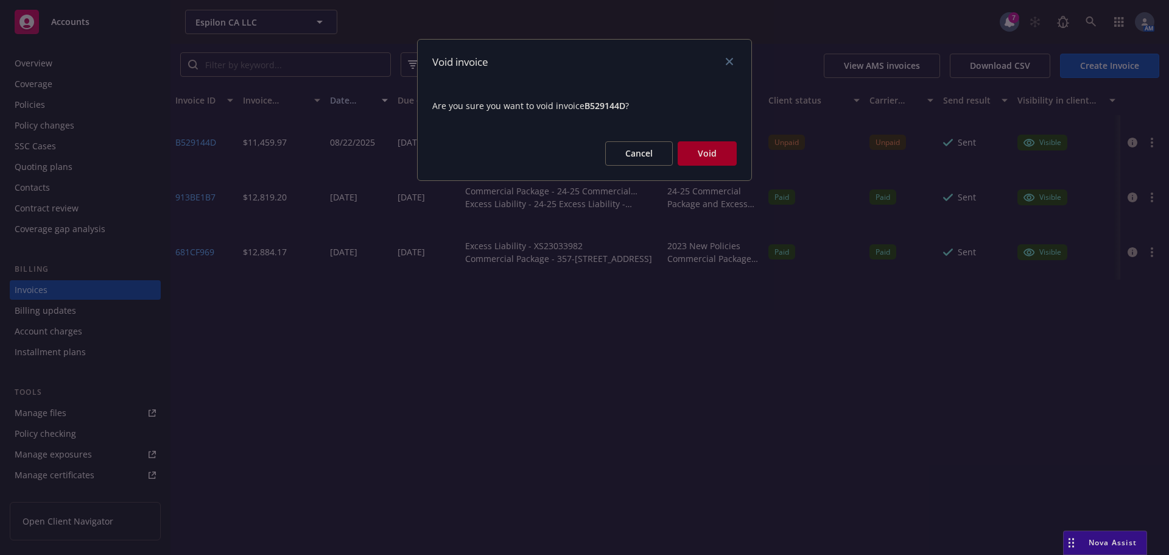 The image size is (1169, 555). What do you see at coordinates (1105, 543) in the screenshot?
I see `button: Nova Assist` at bounding box center [1105, 543].